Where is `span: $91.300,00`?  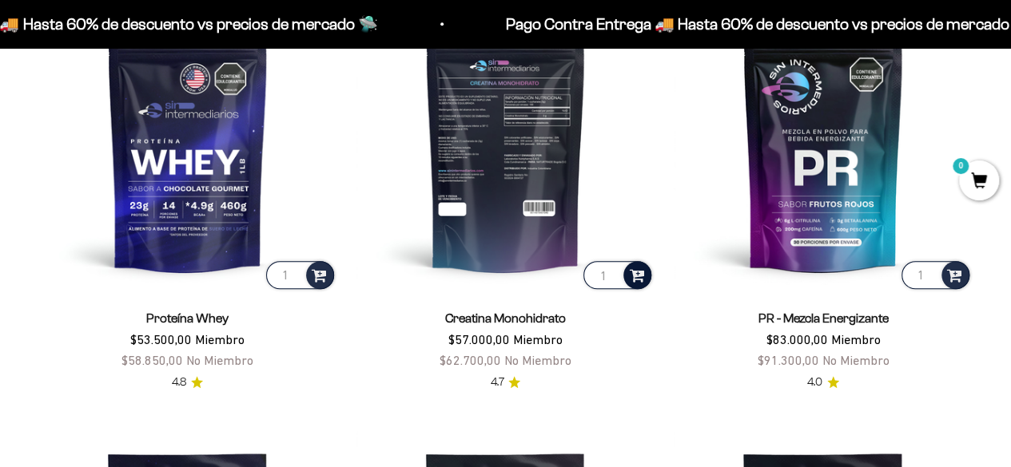
span: $91.300,00 is located at coordinates (788, 360).